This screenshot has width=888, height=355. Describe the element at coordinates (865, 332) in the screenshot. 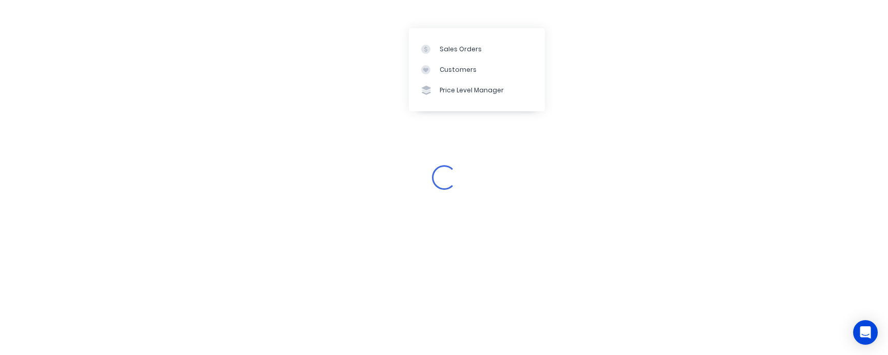

I see `div: Open Intercom Messenger` at that location.